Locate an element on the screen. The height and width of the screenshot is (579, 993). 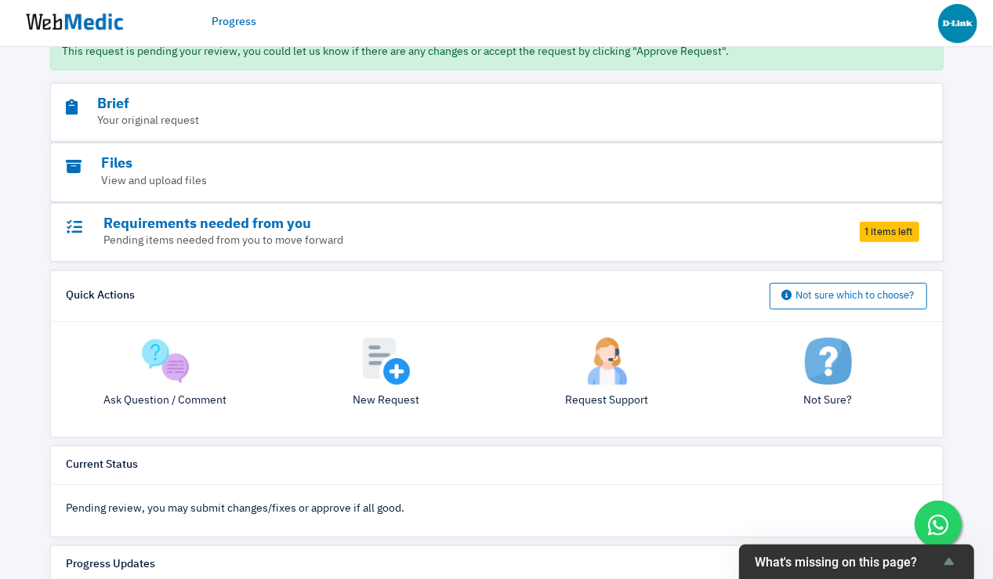
p: Request Support is located at coordinates (607, 400).